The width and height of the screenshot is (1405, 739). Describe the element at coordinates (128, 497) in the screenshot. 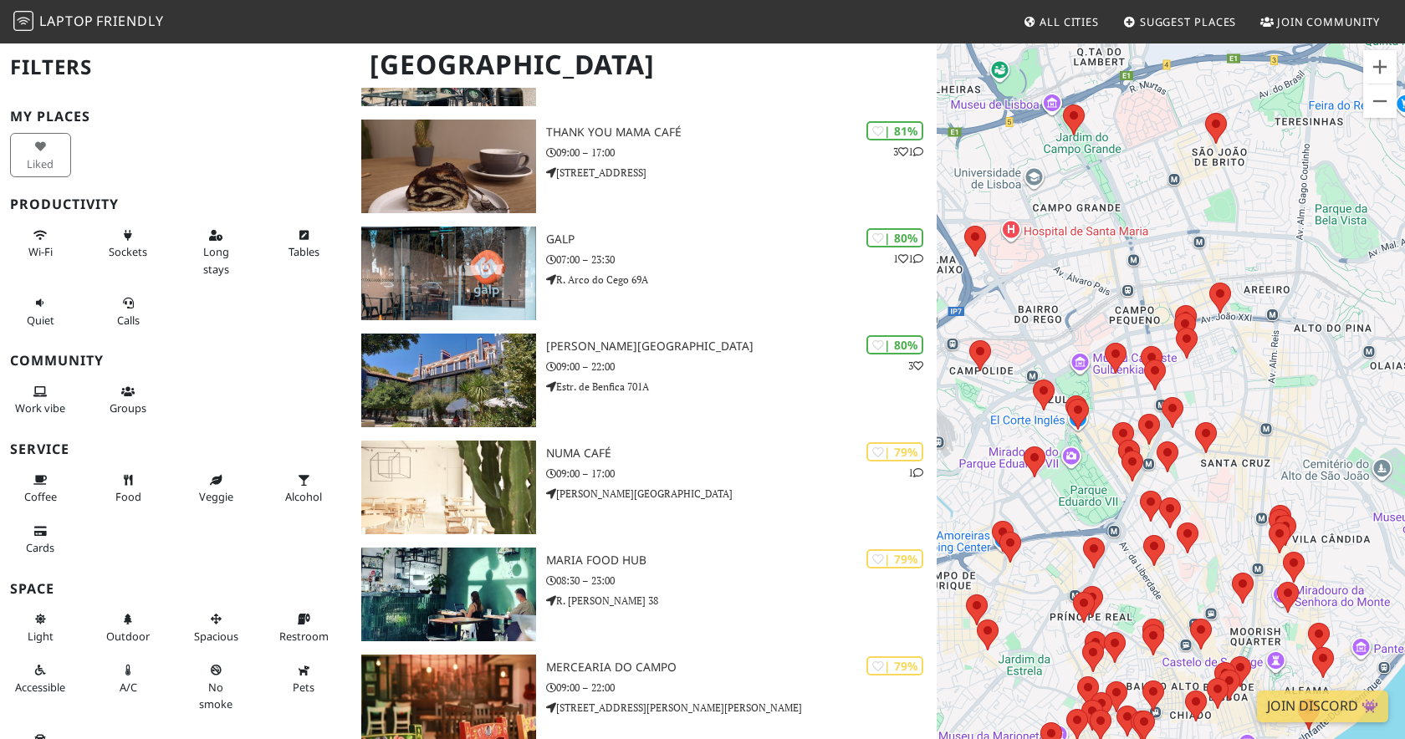

I see `span: Food` at that location.